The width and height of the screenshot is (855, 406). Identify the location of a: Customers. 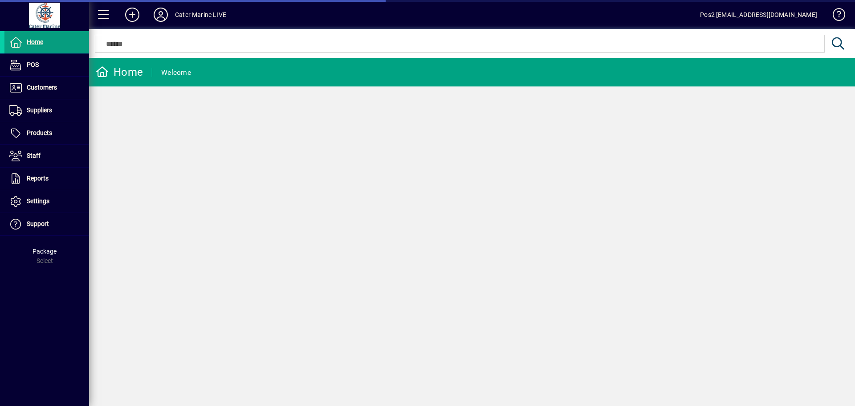
(47, 88).